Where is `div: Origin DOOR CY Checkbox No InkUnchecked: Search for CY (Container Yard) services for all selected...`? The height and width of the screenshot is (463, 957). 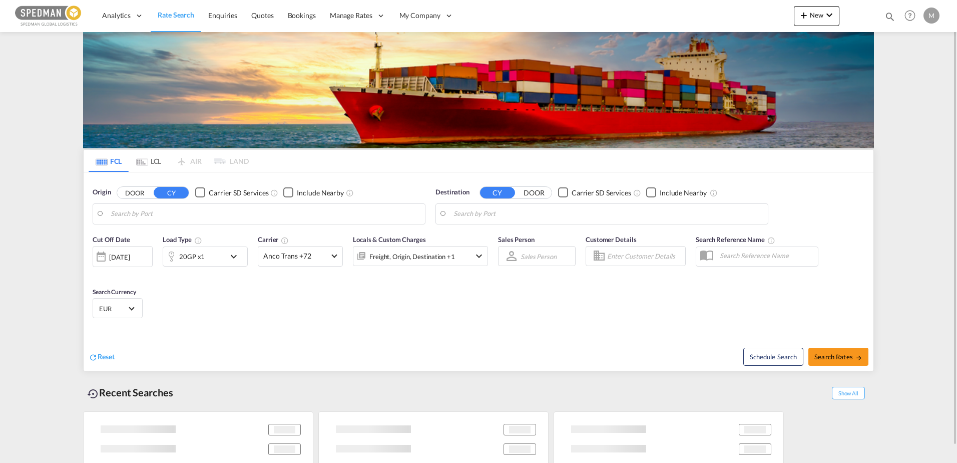 div: Origin DOOR CY Checkbox No InkUnchecked: Search for CY (Container Yard) services for all selected... is located at coordinates (479, 271).